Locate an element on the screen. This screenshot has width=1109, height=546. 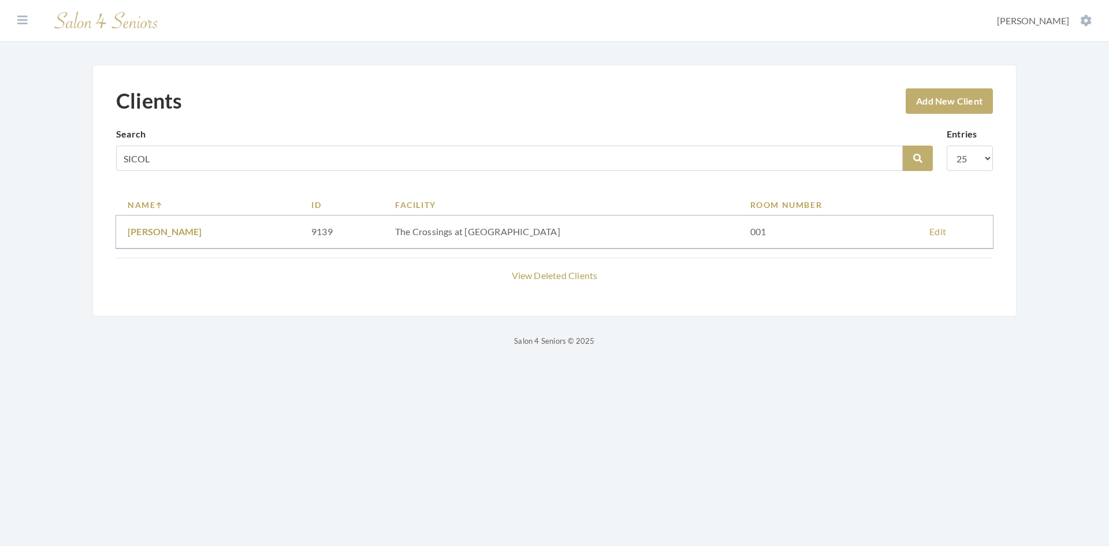
img: Salon 4 Seniors is located at coordinates (106, 20).